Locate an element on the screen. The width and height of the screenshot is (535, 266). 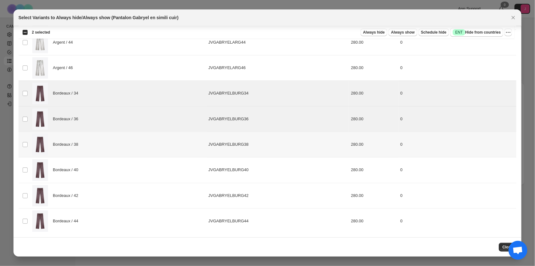
span: Bordeaux / 34 is located at coordinates (67, 93).